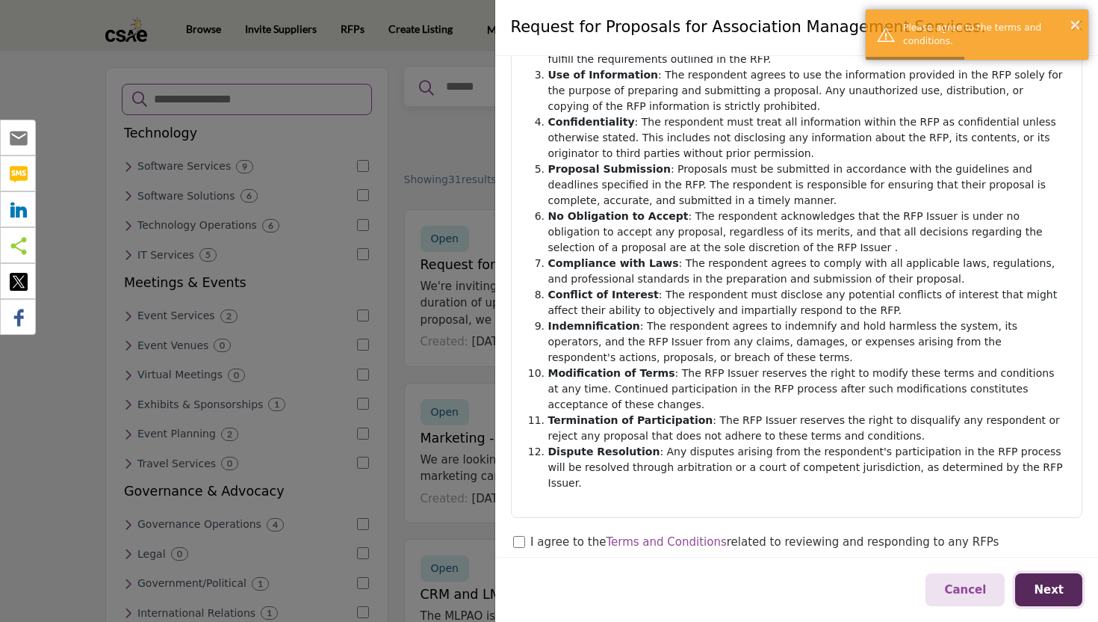 Image resolution: width=1098 pixels, height=622 pixels. I want to click on strong: Proposal Submission, so click(610, 169).